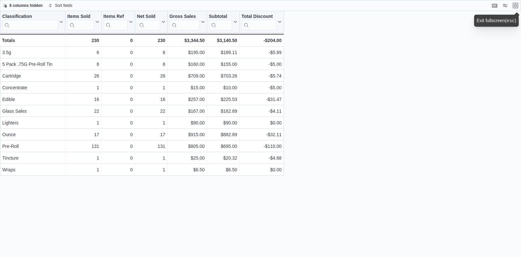  Describe the element at coordinates (223, 158) in the screenshot. I see `div: $20.32` at that location.